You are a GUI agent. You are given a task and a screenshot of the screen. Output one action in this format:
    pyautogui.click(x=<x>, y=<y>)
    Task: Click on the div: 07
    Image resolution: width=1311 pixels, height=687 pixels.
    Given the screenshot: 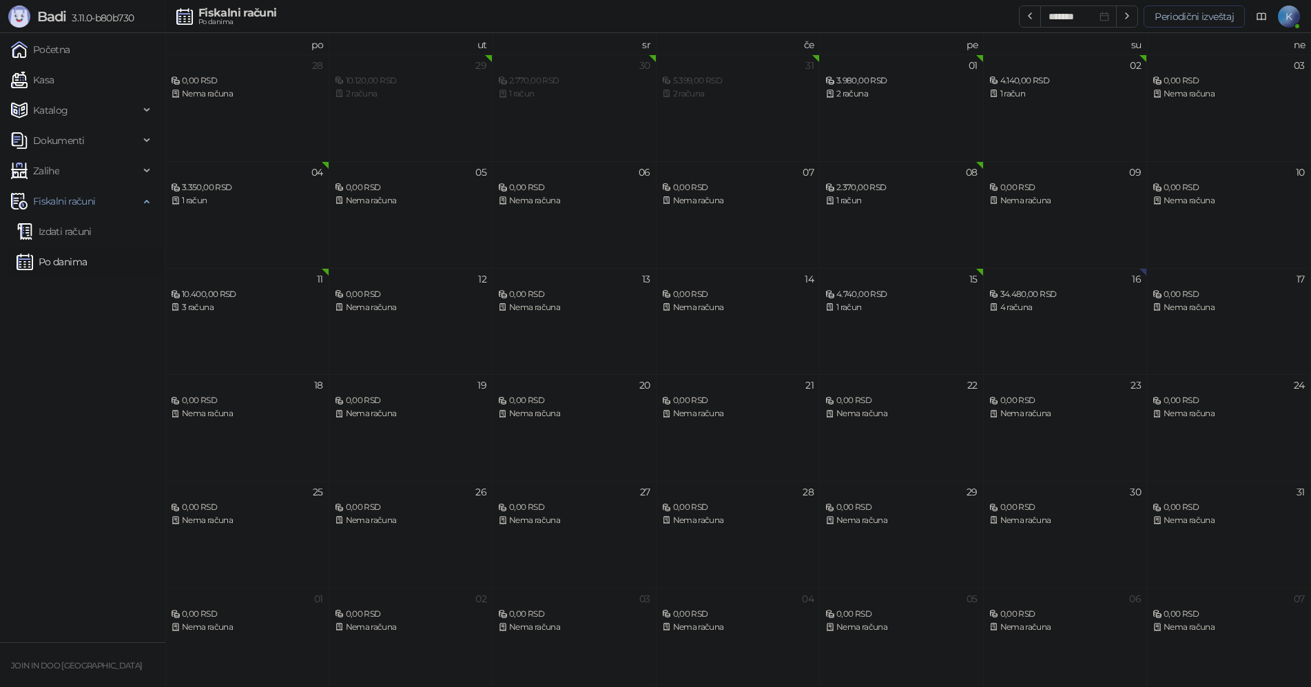 What is the action you would take?
    pyautogui.click(x=1299, y=599)
    